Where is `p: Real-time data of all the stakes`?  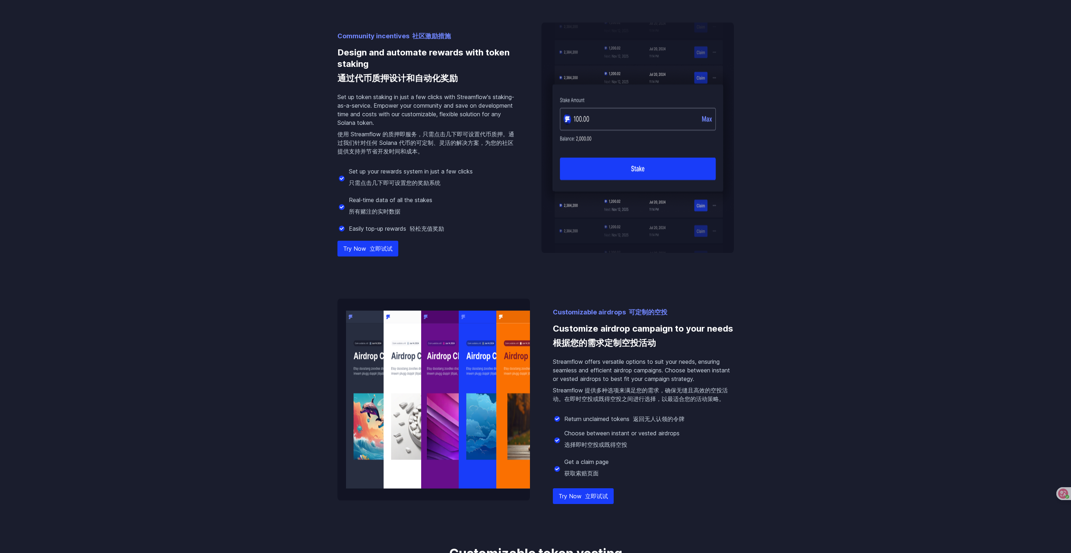
p: Real-time data of all the stakes is located at coordinates (391, 207).